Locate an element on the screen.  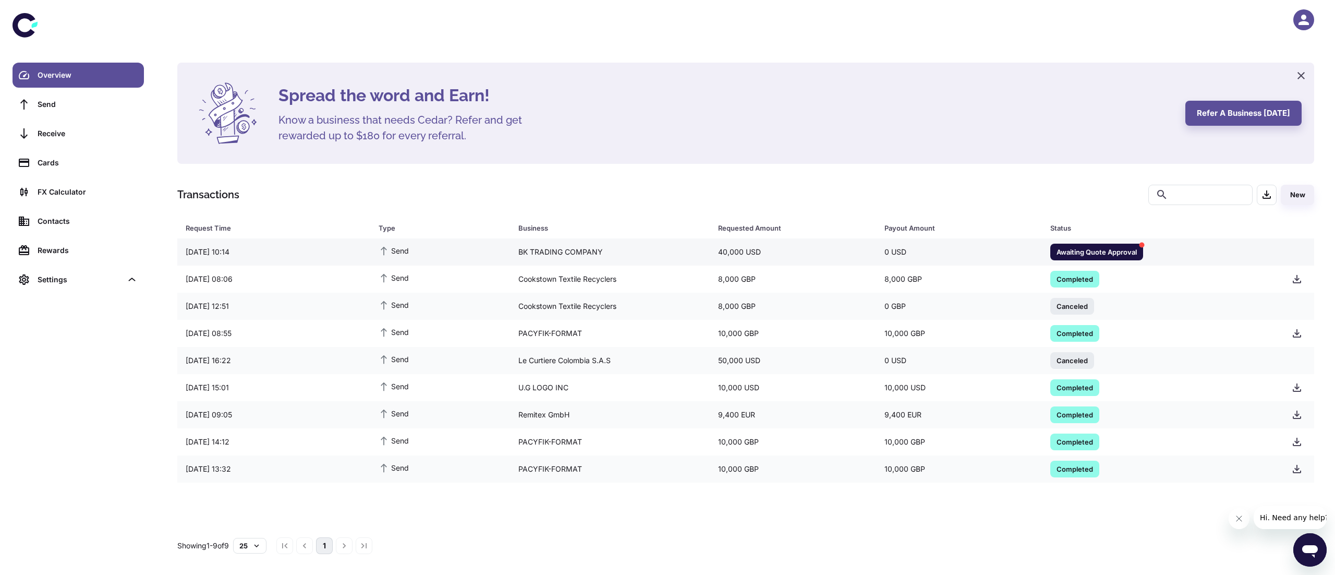
div: U.G LOGO INC is located at coordinates (610, 388).